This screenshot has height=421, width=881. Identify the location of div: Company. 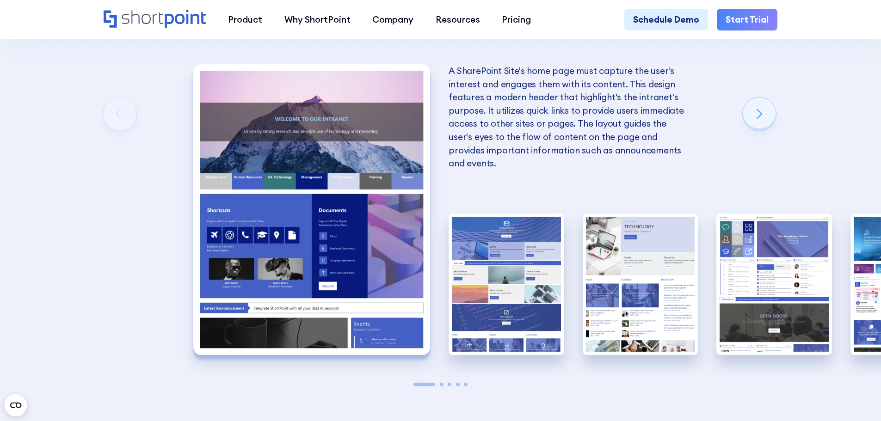
(393, 19).